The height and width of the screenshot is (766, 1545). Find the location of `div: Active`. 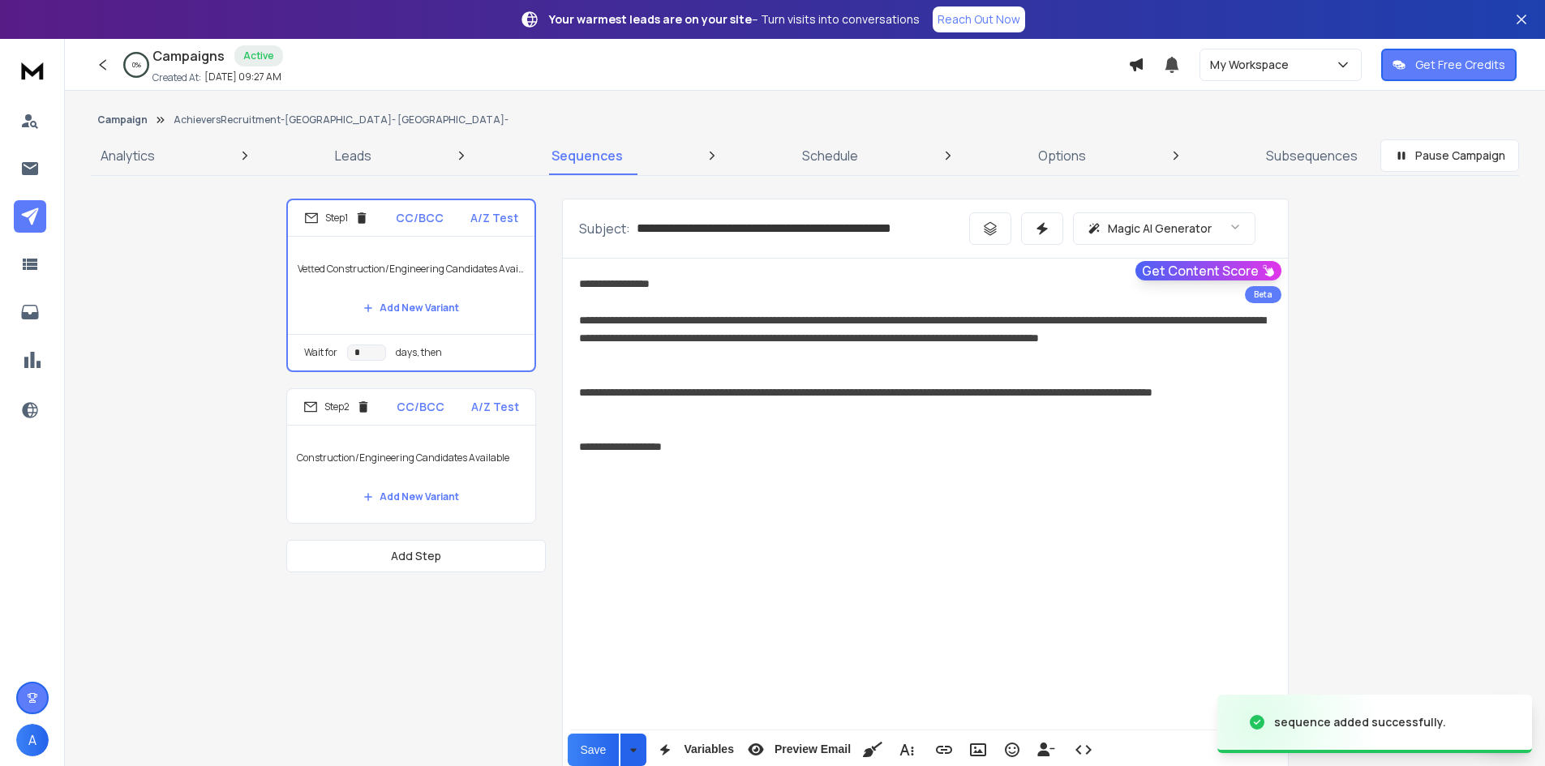

div: Active is located at coordinates (259, 56).